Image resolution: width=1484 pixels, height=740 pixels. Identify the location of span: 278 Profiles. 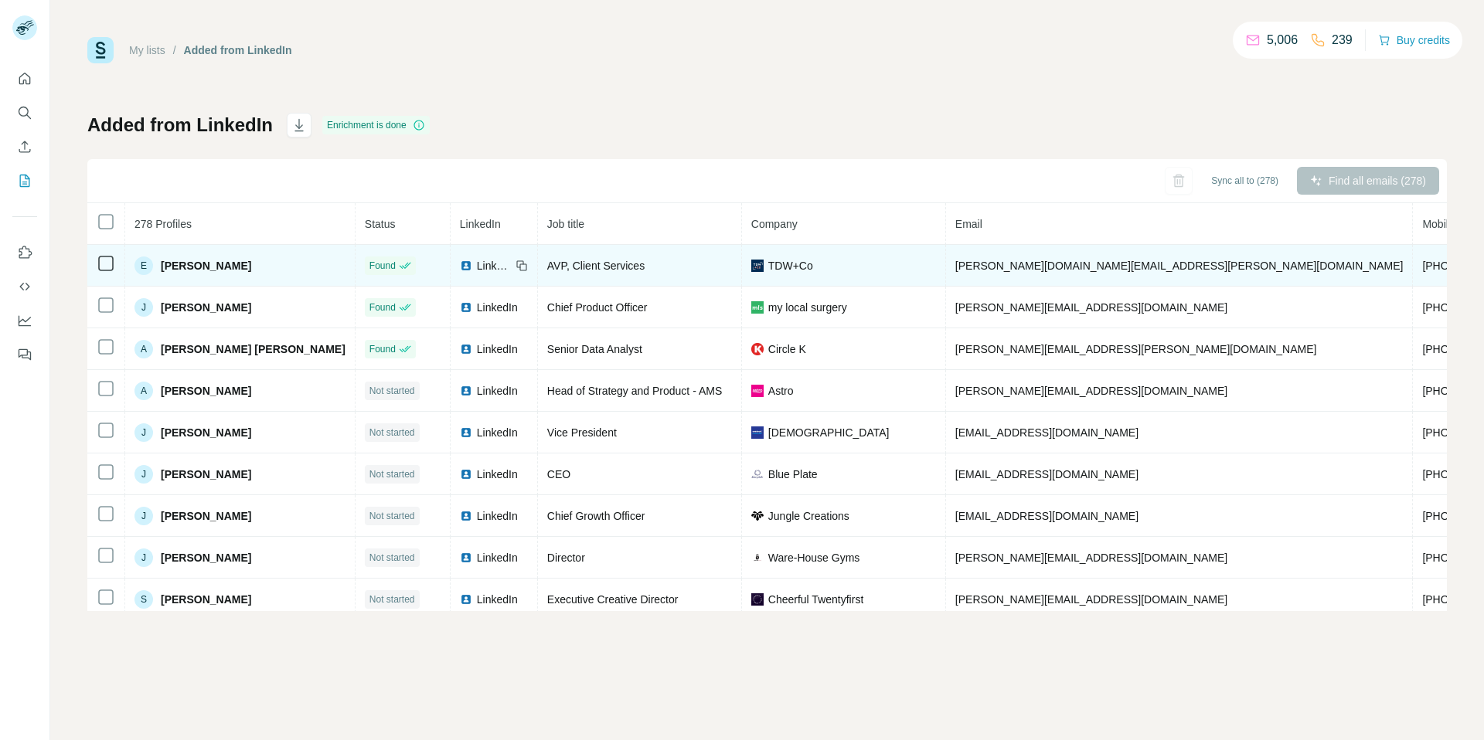
(163, 224).